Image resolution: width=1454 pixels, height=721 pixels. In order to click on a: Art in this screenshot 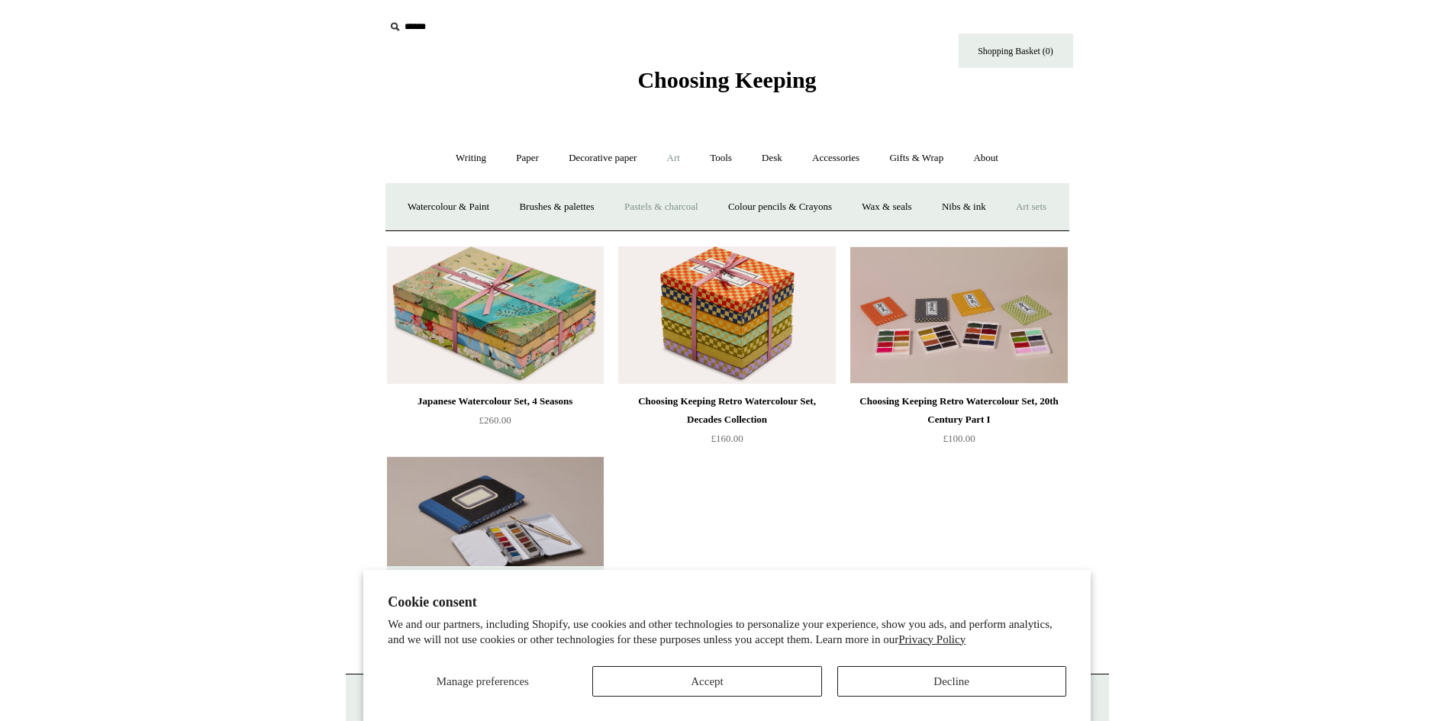, I will do `click(673, 158)`.